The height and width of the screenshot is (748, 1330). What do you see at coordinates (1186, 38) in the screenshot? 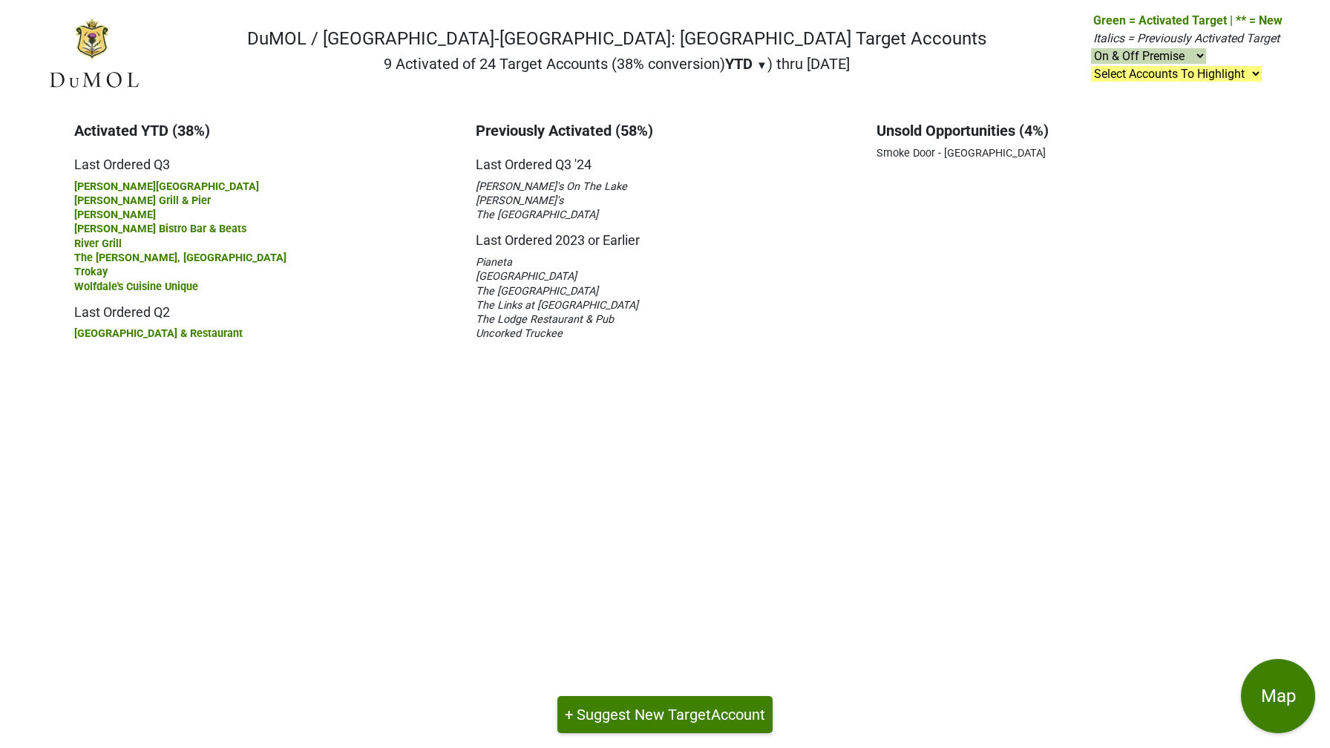
I see `span: Italics = Previously Activated Target` at bounding box center [1186, 38].